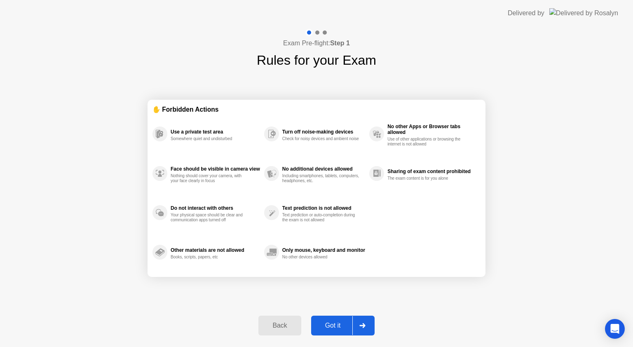 The height and width of the screenshot is (347, 633). What do you see at coordinates (333, 326) in the screenshot?
I see `div: Got it` at bounding box center [333, 326].